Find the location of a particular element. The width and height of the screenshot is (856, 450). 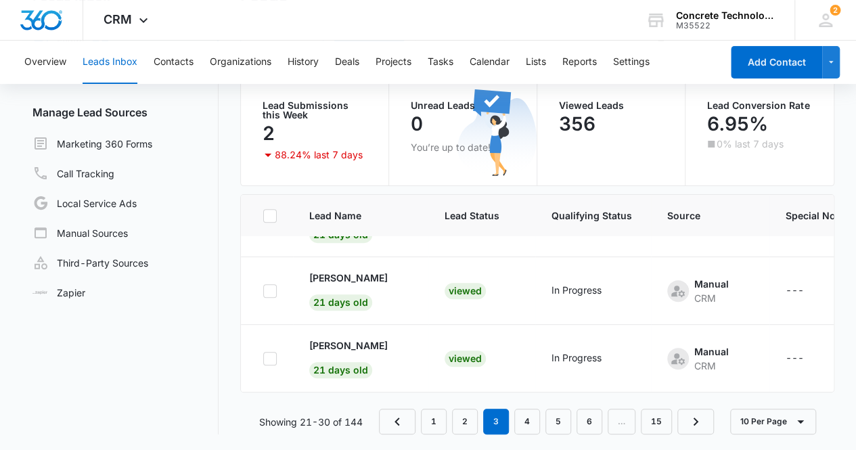

span: Qualifying Status is located at coordinates (592, 215).